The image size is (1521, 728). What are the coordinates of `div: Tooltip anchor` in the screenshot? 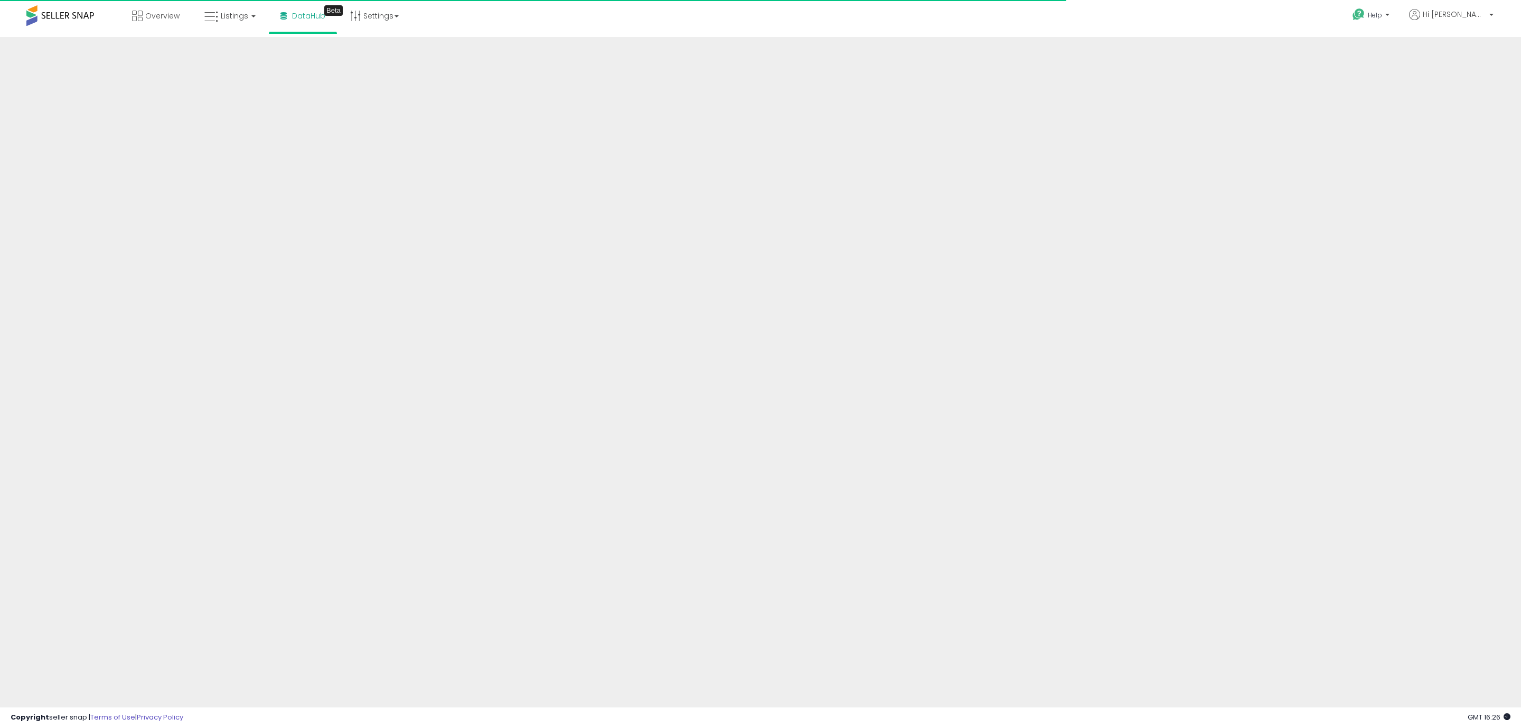 It's located at (333, 11).